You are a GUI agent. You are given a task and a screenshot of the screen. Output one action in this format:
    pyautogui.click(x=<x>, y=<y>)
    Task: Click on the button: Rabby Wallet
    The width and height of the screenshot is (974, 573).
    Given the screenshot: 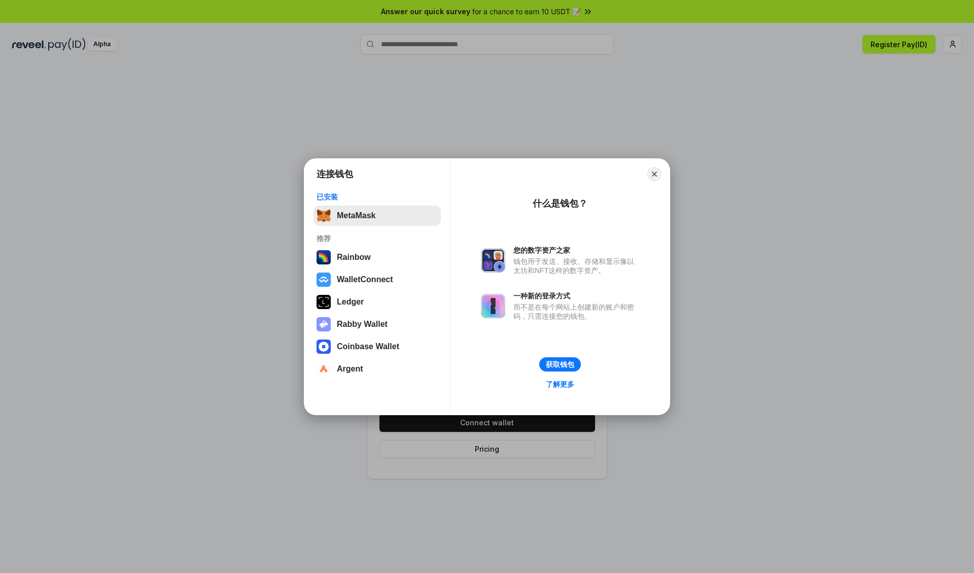 What is the action you would take?
    pyautogui.click(x=377, y=324)
    